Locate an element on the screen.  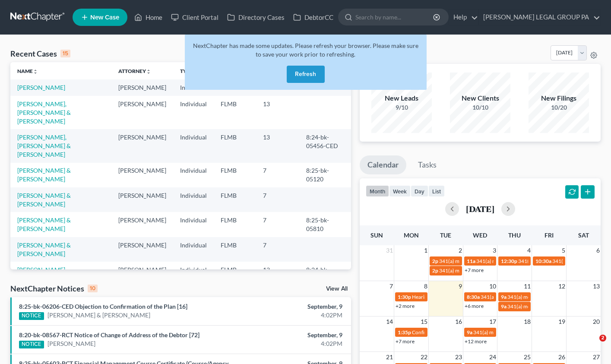
span: 22 is located at coordinates (424, 357).